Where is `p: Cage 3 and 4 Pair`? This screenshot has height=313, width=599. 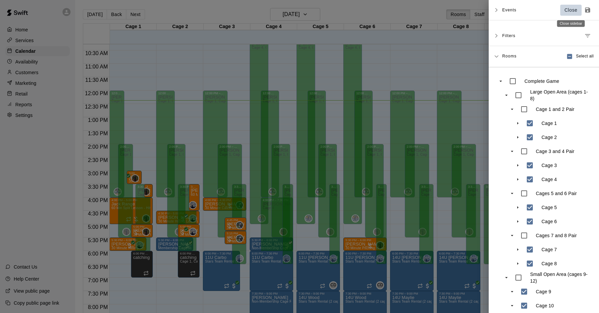 p: Cage 3 and 4 Pair is located at coordinates (555, 151).